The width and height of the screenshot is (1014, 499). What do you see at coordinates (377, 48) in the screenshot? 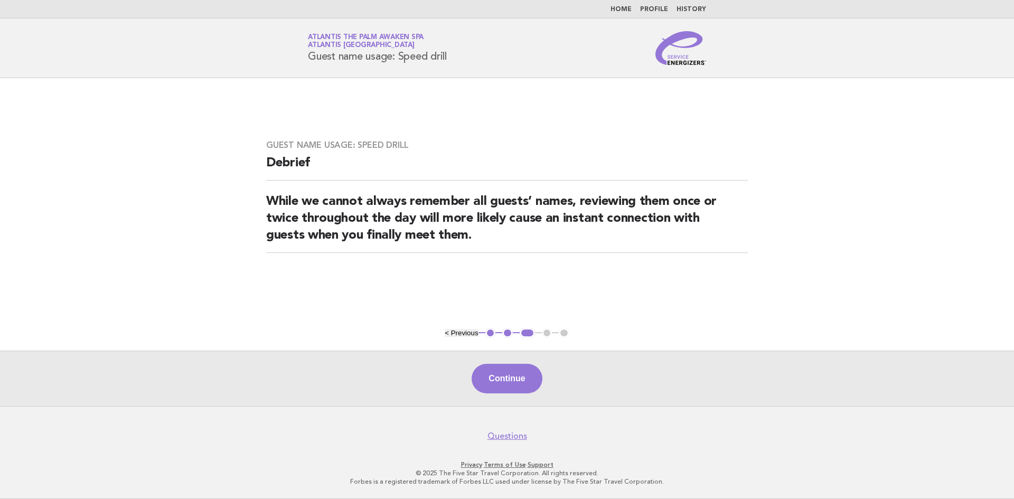
I see `h1: Guest name usage: Speed drill` at bounding box center [377, 48].